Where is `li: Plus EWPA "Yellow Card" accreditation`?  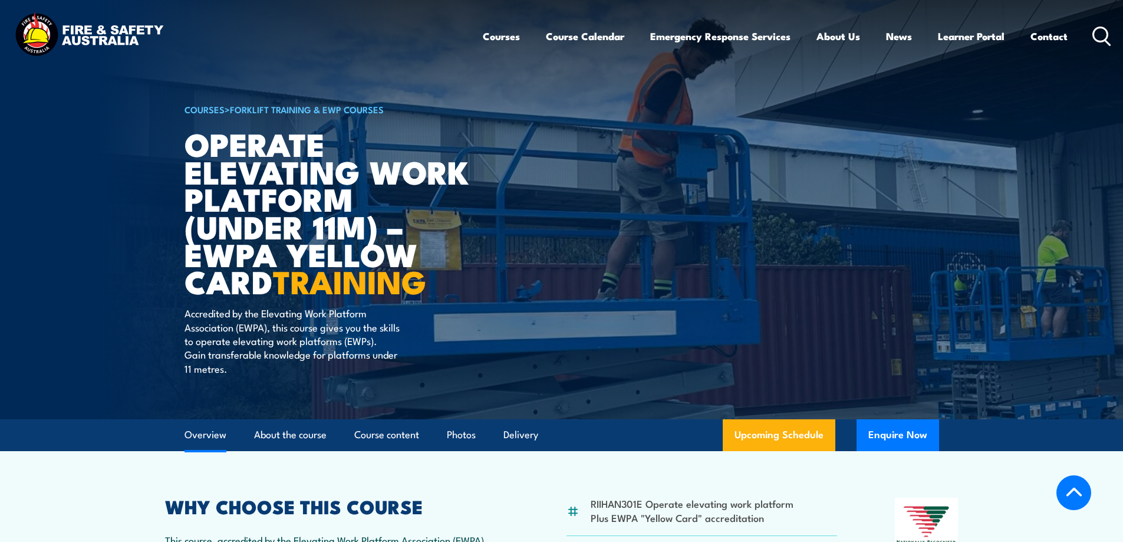
li: Plus EWPA "Yellow Card" accreditation is located at coordinates (692, 517).